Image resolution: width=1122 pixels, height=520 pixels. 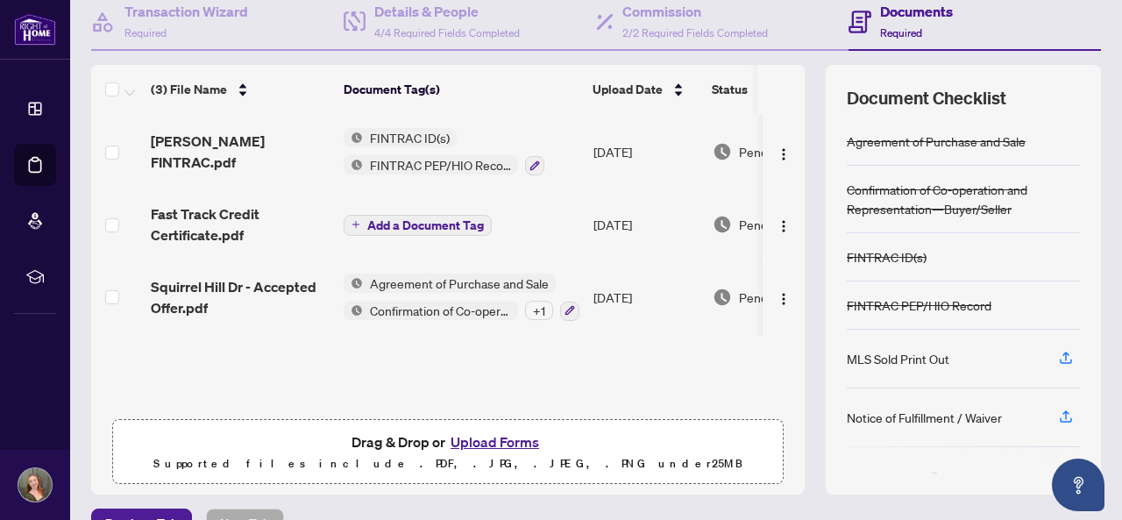 What do you see at coordinates (494, 442) in the screenshot?
I see `button: Upload Forms` at bounding box center [494, 442].